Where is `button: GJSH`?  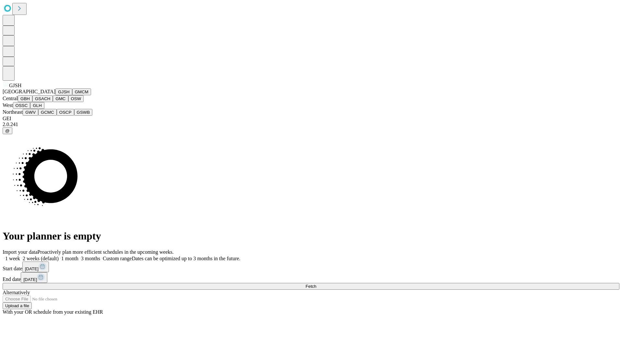 button: GJSH is located at coordinates (64, 92).